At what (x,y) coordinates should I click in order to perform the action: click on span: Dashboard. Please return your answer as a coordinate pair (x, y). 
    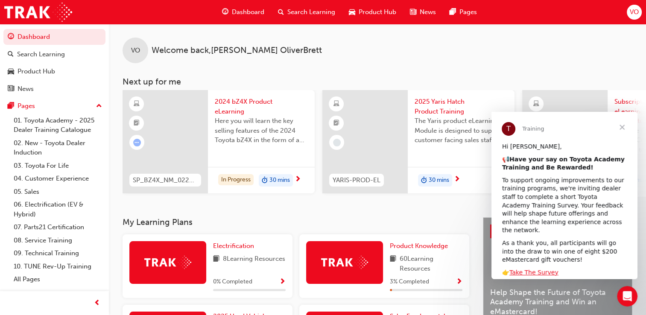
    Looking at the image, I should click on (248, 12).